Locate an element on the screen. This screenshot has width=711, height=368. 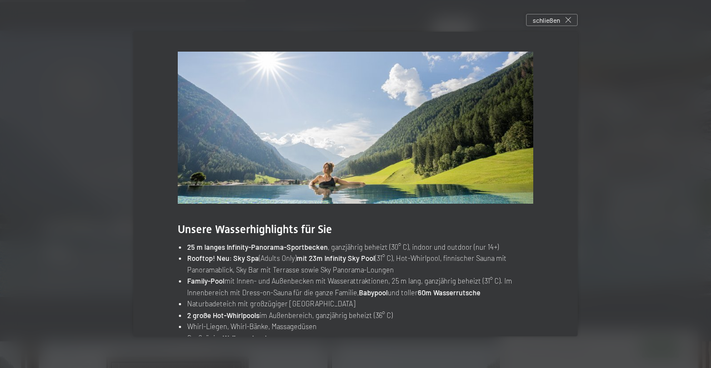
strong: 60m Wasserrutsche is located at coordinates (449, 293).